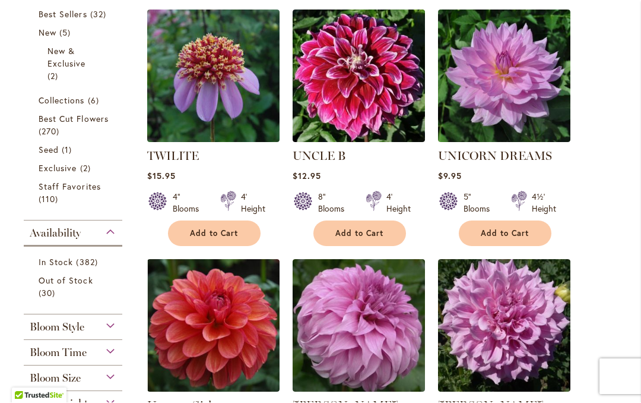 The height and width of the screenshot is (403, 641). Describe the element at coordinates (58, 353) in the screenshot. I see `span: Bloom Time` at that location.